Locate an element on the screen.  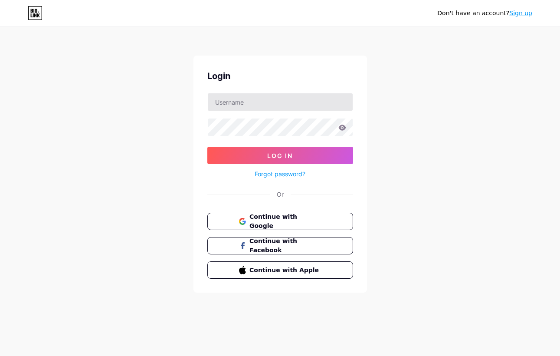
a: Forgot password? is located at coordinates (280, 174).